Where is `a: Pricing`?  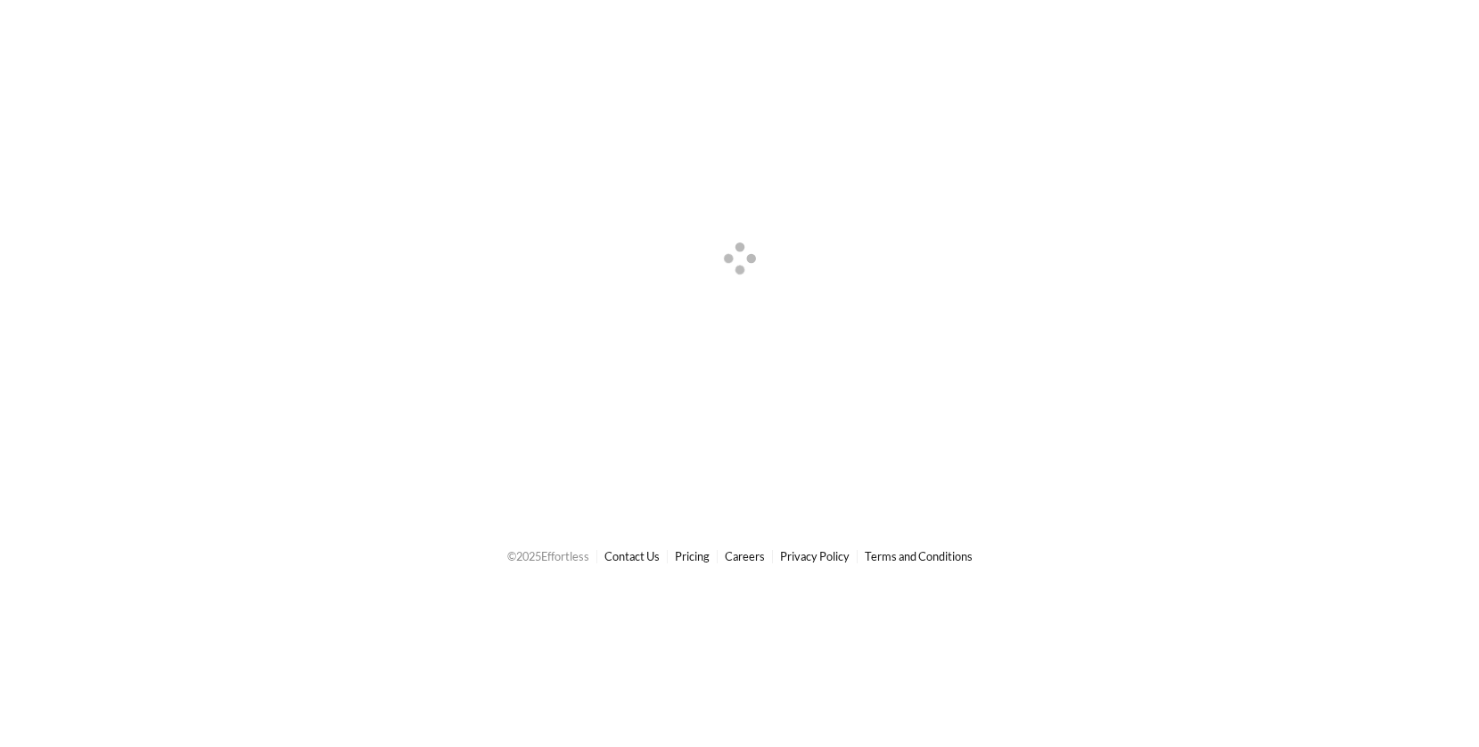
a: Pricing is located at coordinates (692, 556).